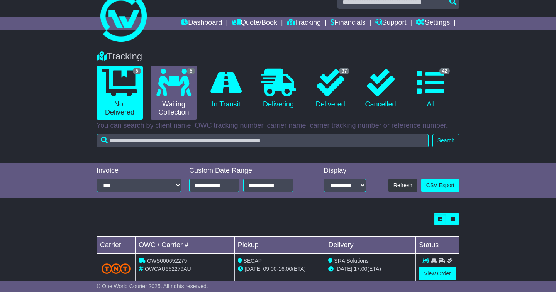 The width and height of the screenshot is (556, 292). Describe the element at coordinates (444, 71) in the screenshot. I see `span: 42` at that location.